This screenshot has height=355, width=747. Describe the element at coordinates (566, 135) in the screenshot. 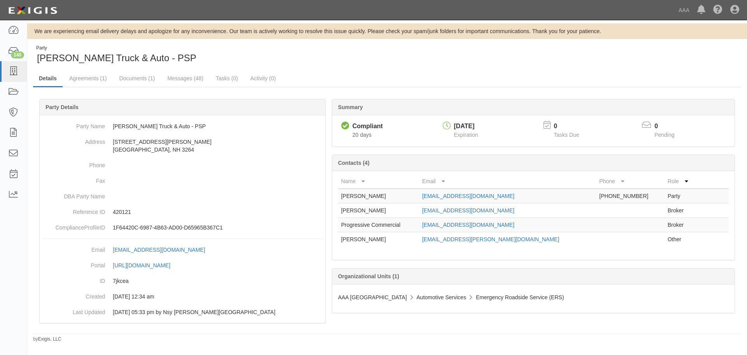

I see `span: Tasks Due` at that location.